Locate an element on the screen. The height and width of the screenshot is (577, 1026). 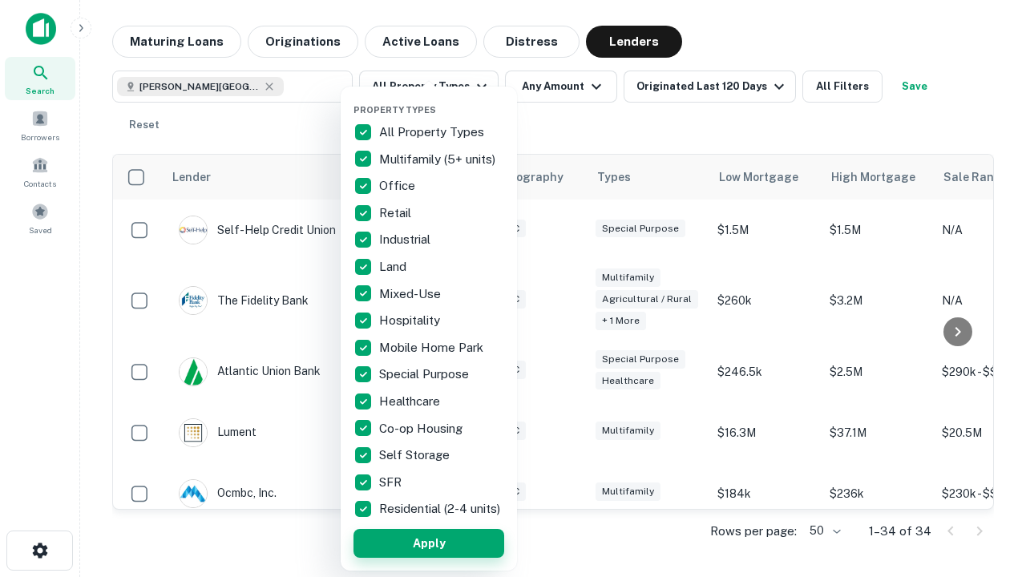
p: Office is located at coordinates (398, 186).